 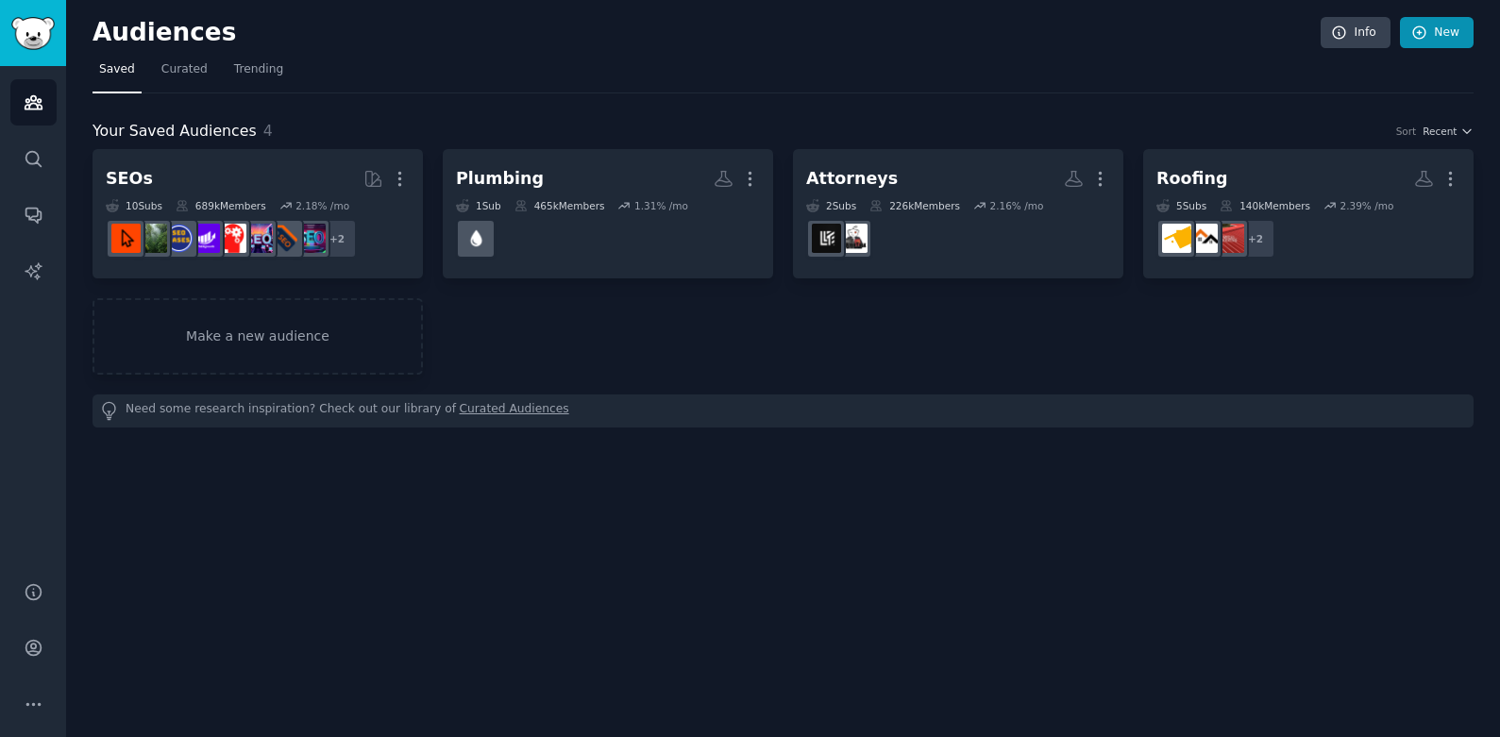 I want to click on span: Recent, so click(x=1440, y=131).